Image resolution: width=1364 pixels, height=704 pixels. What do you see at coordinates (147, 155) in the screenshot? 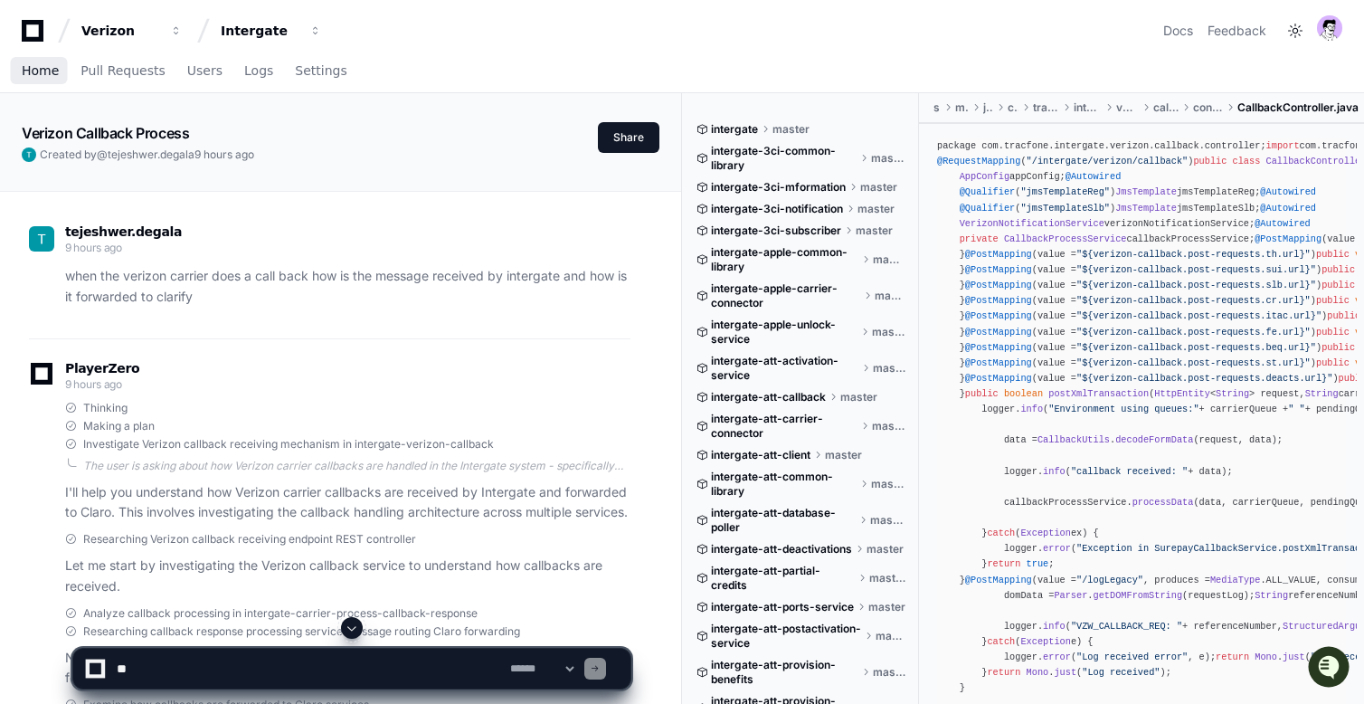
I see `span: Created by` at bounding box center [147, 155].